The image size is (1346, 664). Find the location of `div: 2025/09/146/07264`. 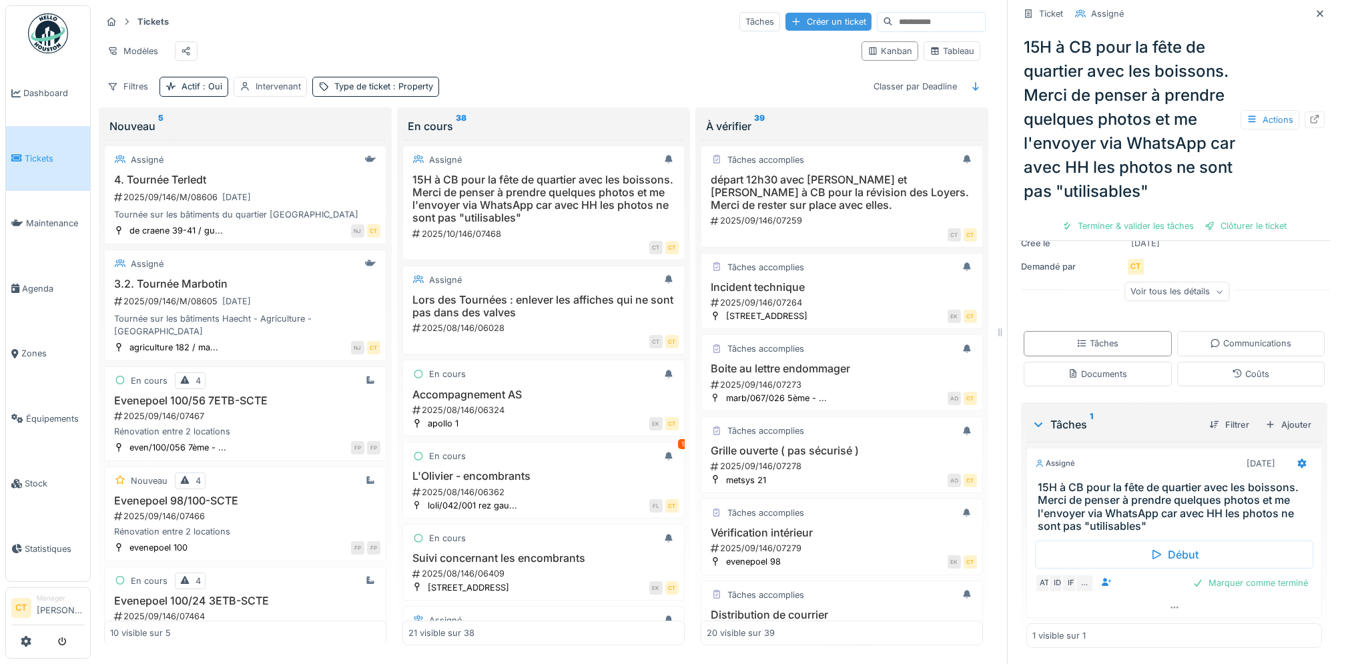

div: 2025/09/146/07264 is located at coordinates (843, 302).